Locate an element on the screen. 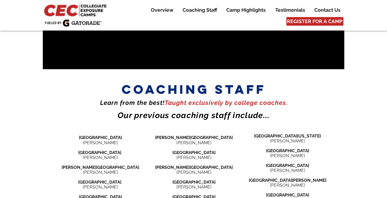 Image resolution: width=387 pixels, height=198 pixels. p: Testimonials is located at coordinates (290, 10).